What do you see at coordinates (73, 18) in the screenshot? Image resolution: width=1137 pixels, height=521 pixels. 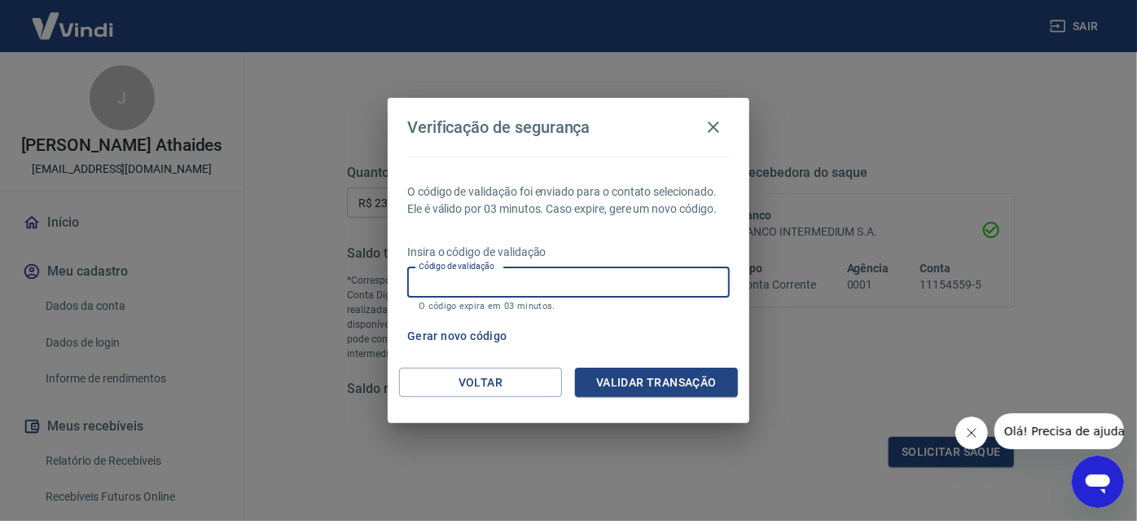 I see `span: Olá! Precisa de ajuda?` at bounding box center [73, 18].